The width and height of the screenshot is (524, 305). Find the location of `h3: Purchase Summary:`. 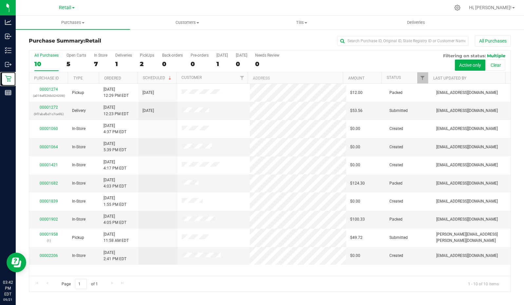

h3: Purchase Summary: is located at coordinates (109, 41).